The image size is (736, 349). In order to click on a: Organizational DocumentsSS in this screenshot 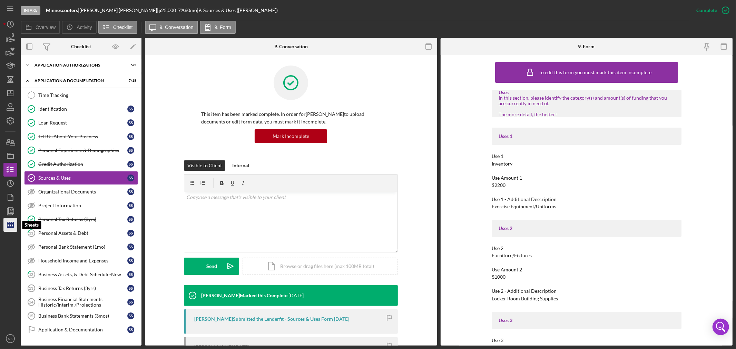, I will do `click(81, 192)`.